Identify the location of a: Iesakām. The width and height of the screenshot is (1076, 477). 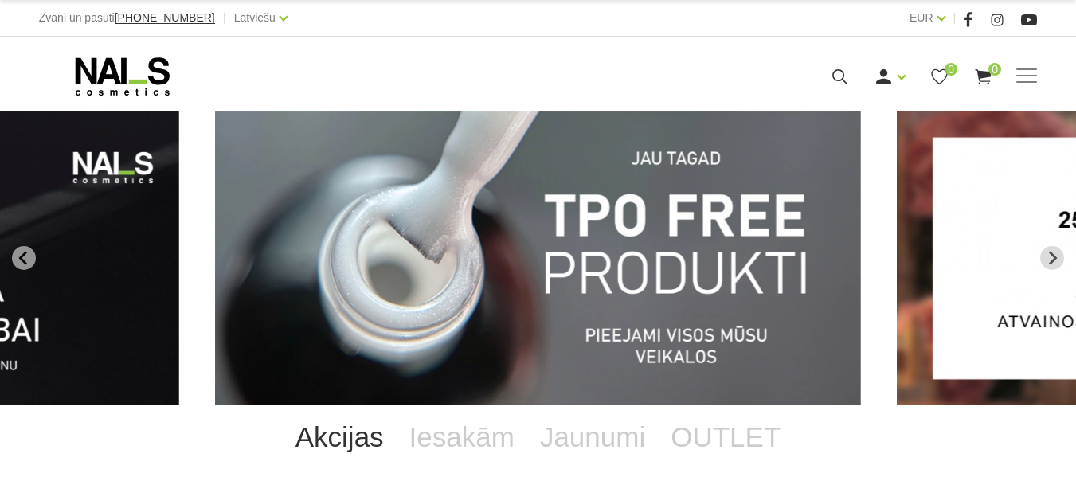
(462, 437).